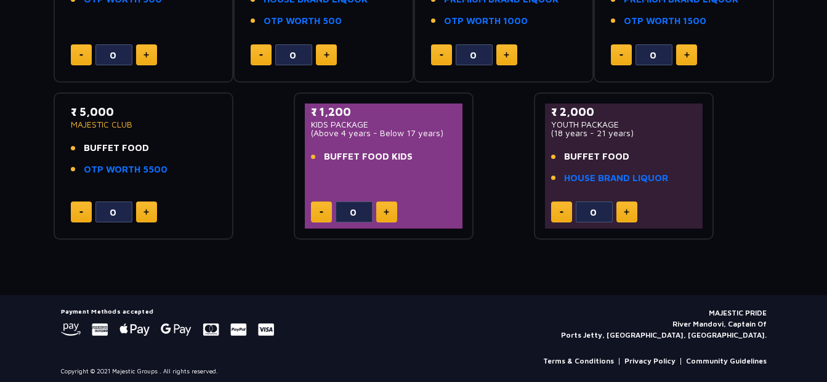  What do you see at coordinates (139, 371) in the screenshot?
I see `p: Copyright © 2021 Majestic Groups . All rights reserved.` at bounding box center [139, 371].